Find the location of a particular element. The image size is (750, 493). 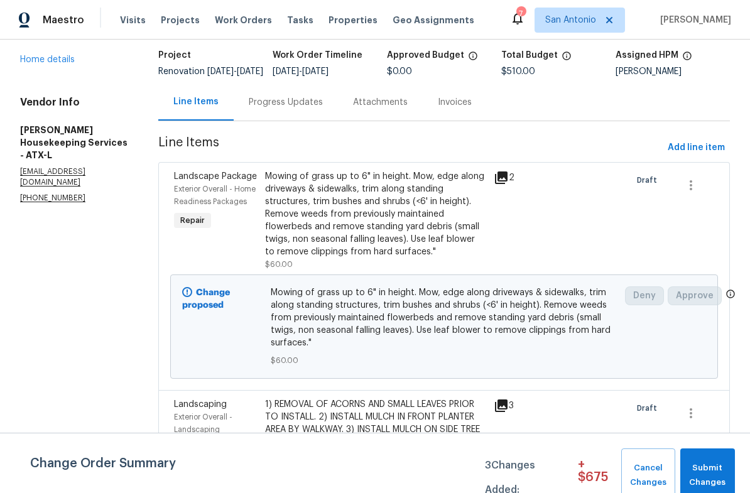

span: Exterior Overall - Home Readiness Packages is located at coordinates (215, 195).